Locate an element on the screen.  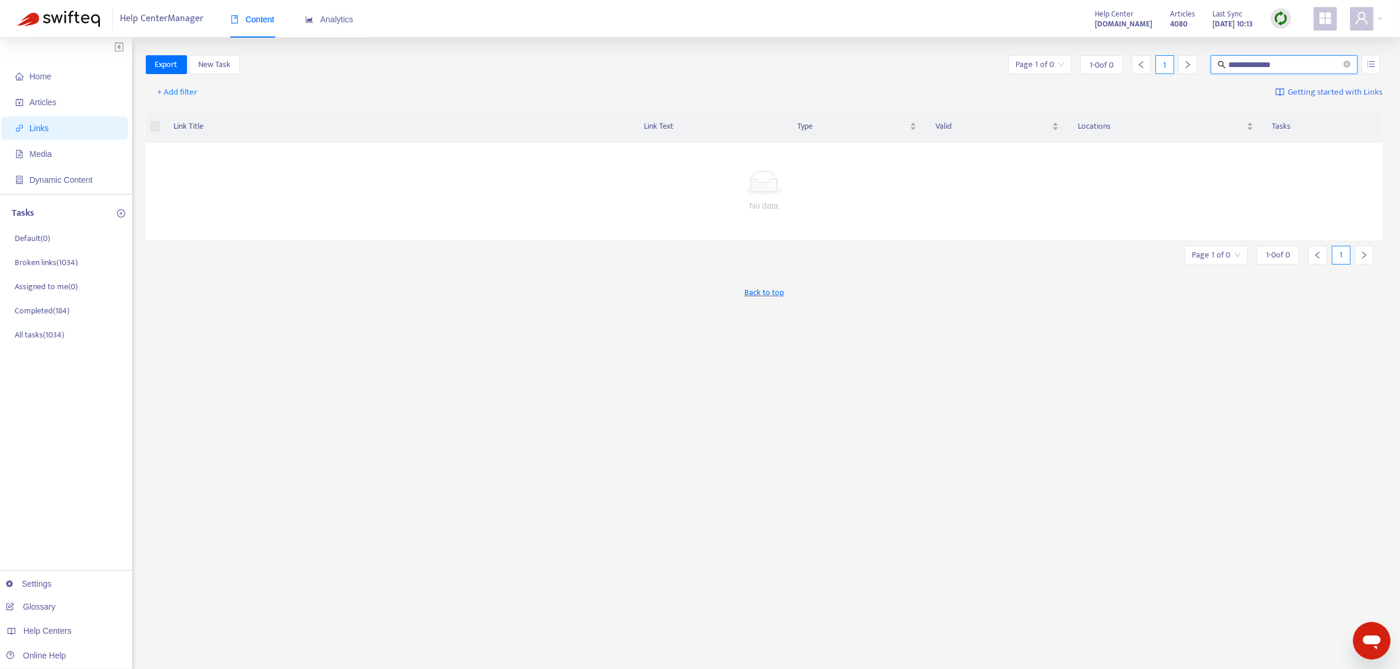
button: + Add filter is located at coordinates (178, 92).